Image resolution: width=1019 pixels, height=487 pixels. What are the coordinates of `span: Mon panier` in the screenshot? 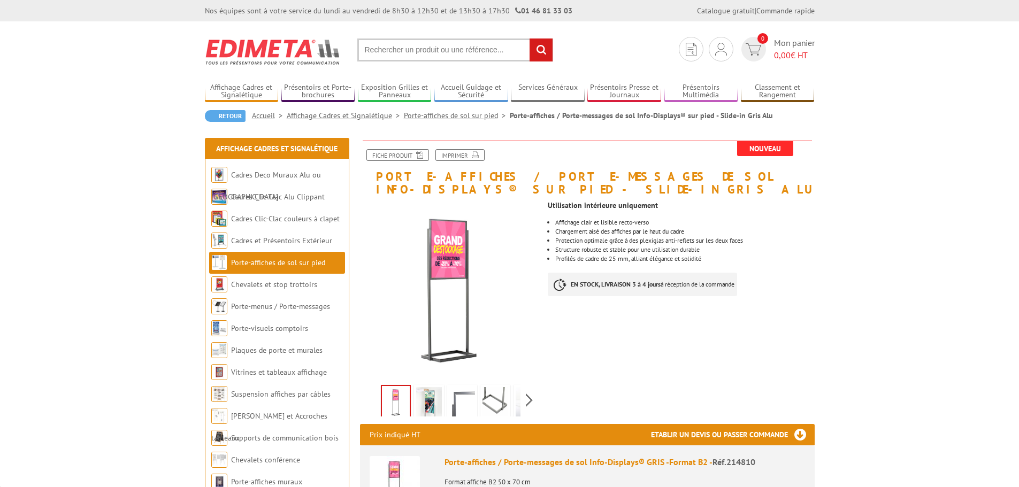 It's located at (794, 49).